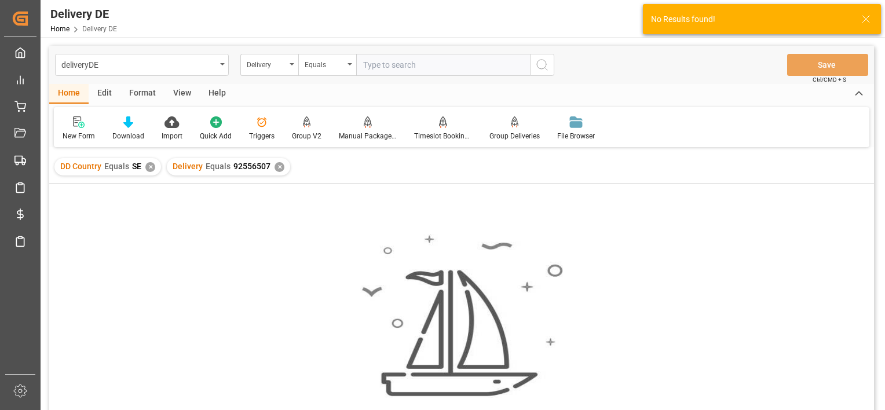 The width and height of the screenshot is (885, 410). What do you see at coordinates (137, 166) in the screenshot?
I see `span: SE` at bounding box center [137, 166].